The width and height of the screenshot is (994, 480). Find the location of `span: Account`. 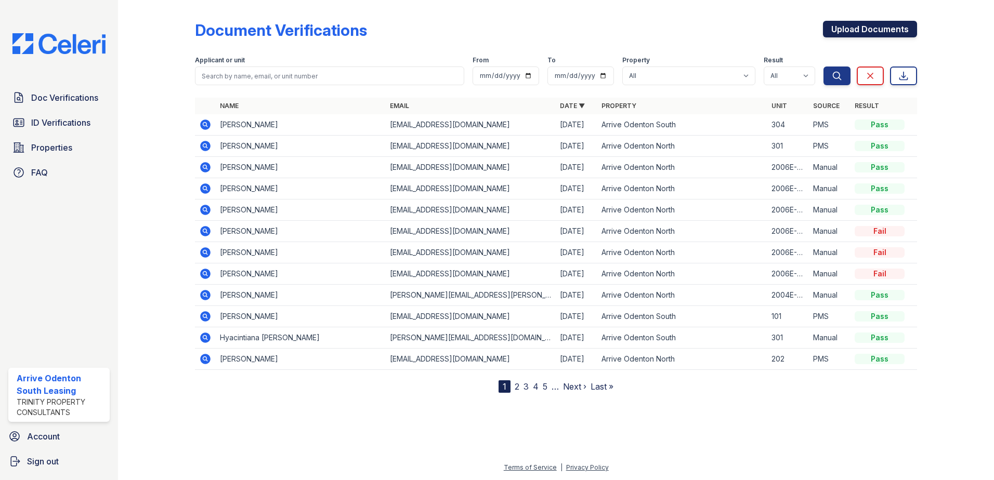

span: Account is located at coordinates (43, 437).